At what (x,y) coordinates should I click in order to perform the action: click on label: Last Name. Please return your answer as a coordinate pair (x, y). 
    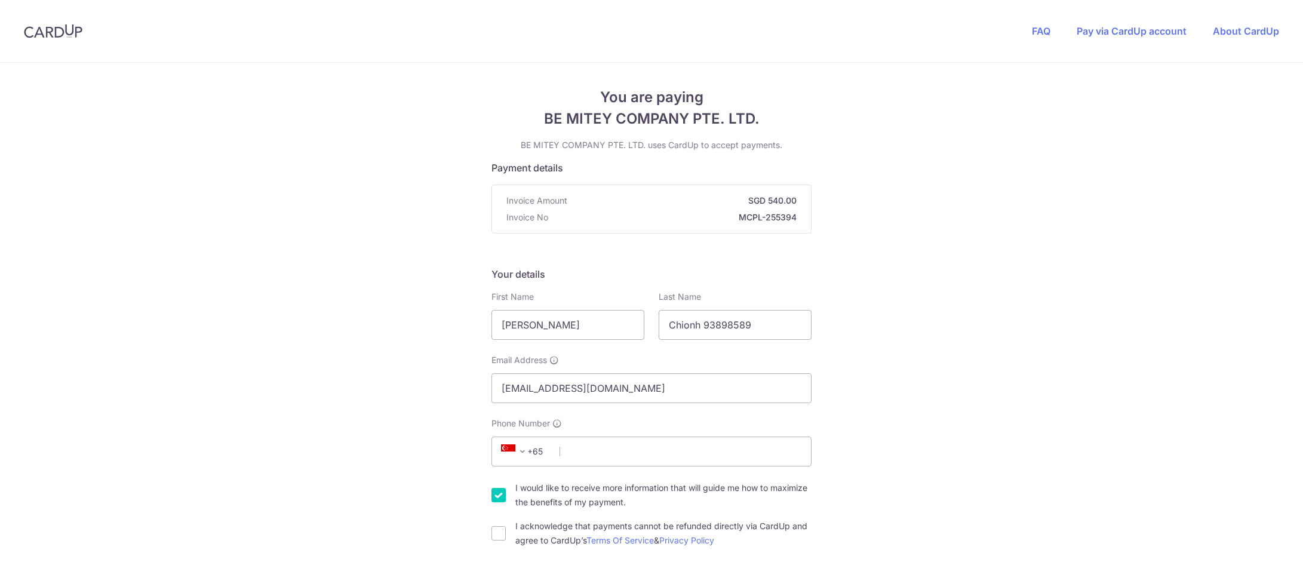
    Looking at the image, I should click on (679, 297).